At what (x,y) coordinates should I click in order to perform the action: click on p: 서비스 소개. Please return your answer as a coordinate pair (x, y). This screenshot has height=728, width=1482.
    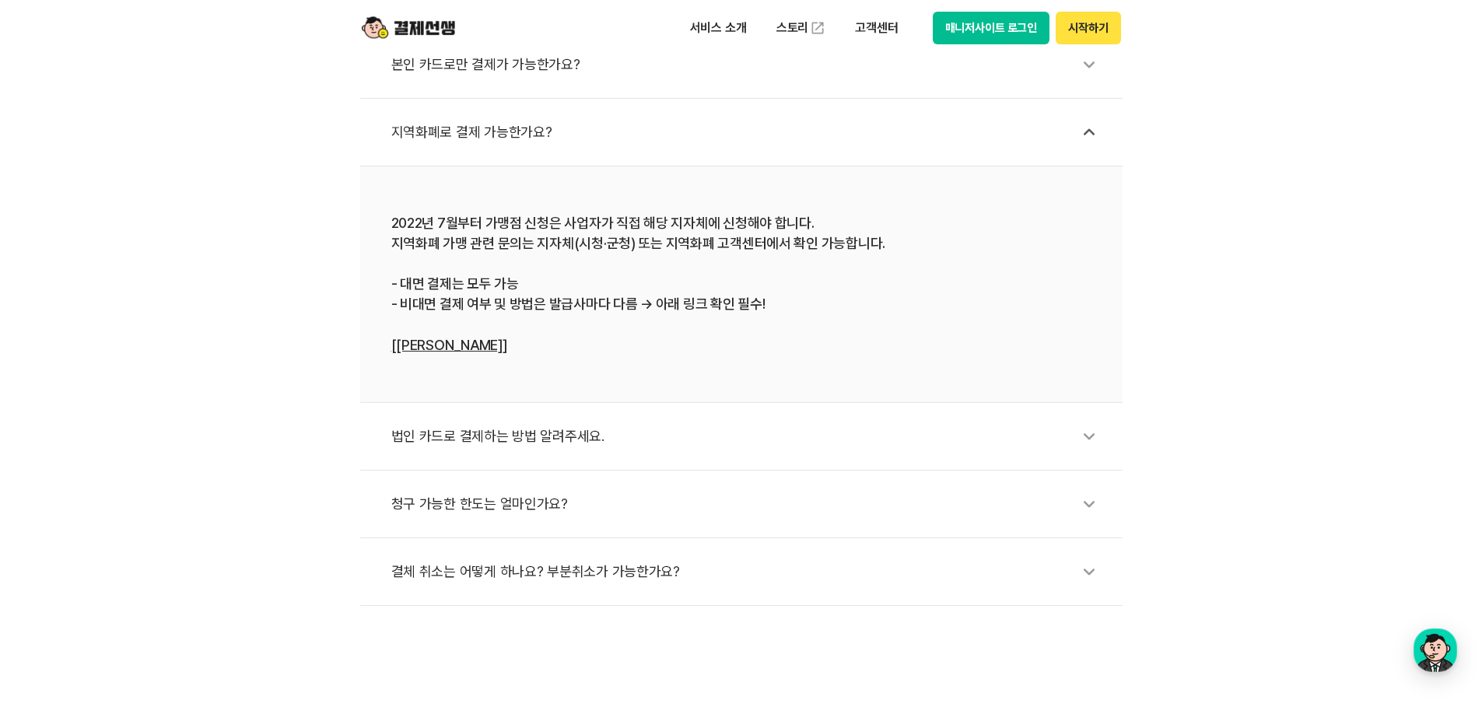
    Looking at the image, I should click on (718, 28).